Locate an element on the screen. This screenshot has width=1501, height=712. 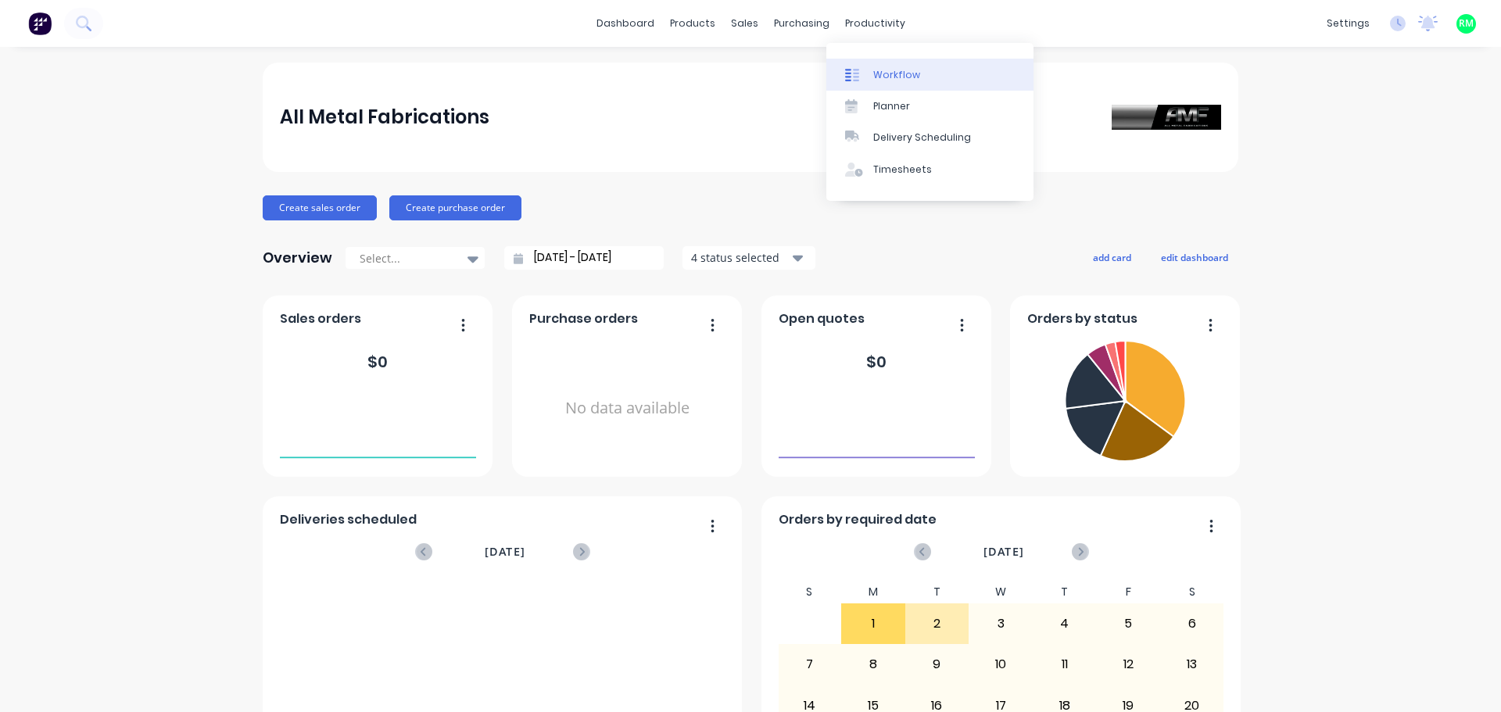
div: 4 status selected is located at coordinates (740, 257).